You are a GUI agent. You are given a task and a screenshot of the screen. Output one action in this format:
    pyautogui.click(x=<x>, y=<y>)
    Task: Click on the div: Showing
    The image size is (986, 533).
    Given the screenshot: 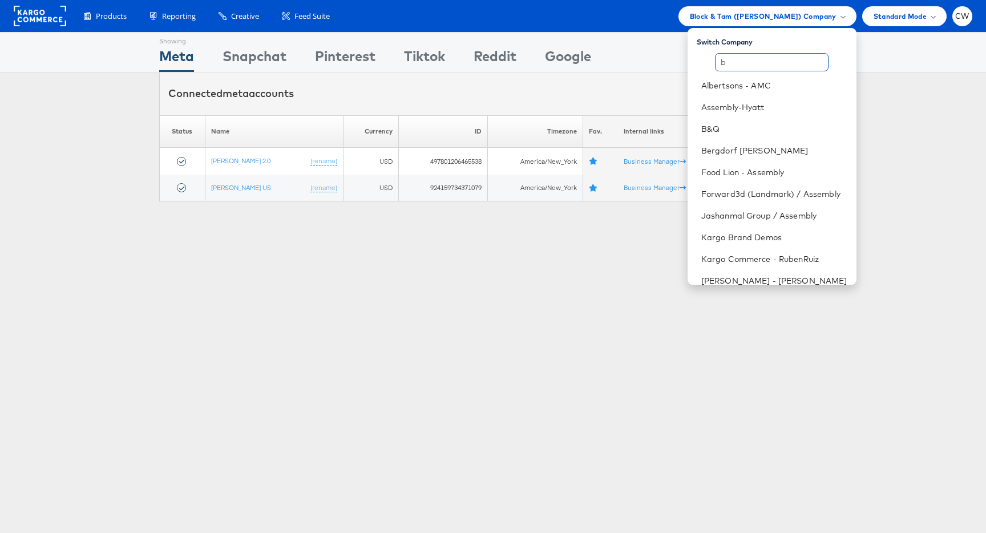 What is the action you would take?
    pyautogui.click(x=176, y=39)
    